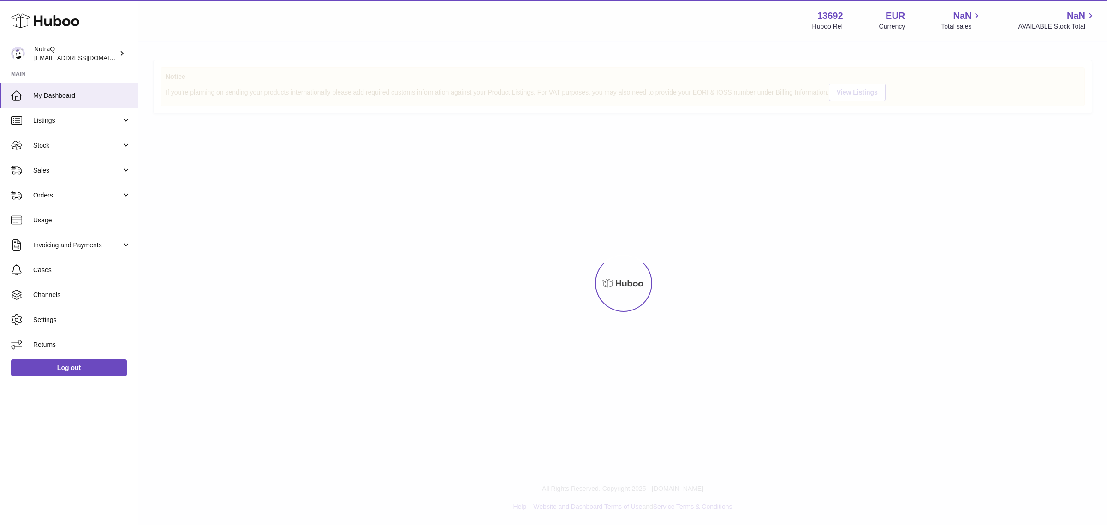 The height and width of the screenshot is (525, 1107). Describe the element at coordinates (895, 16) in the screenshot. I see `strong: EUR` at that location.